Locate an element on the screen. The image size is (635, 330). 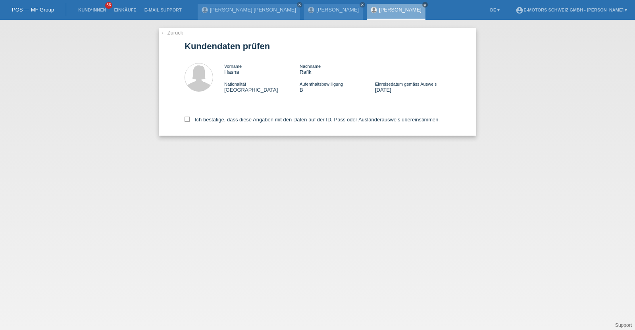
div: Hasna is located at coordinates (262, 69).